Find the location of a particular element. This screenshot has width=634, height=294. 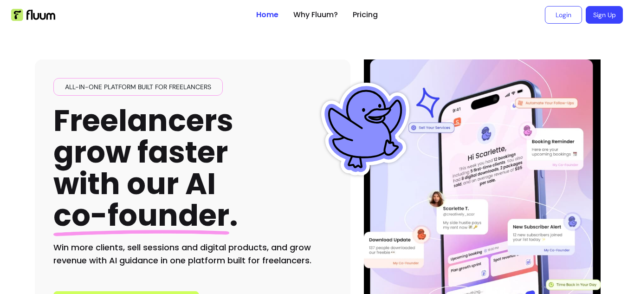

a: Home is located at coordinates (267, 15).